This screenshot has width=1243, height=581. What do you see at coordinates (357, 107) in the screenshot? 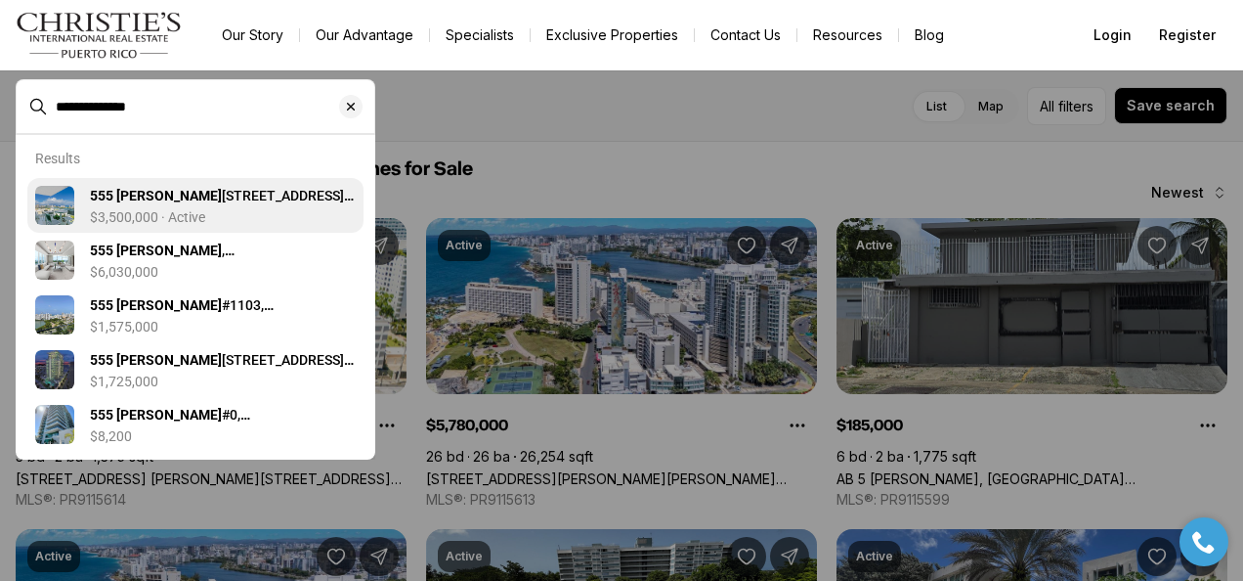
I see `button: Clear search input` at bounding box center [357, 107].